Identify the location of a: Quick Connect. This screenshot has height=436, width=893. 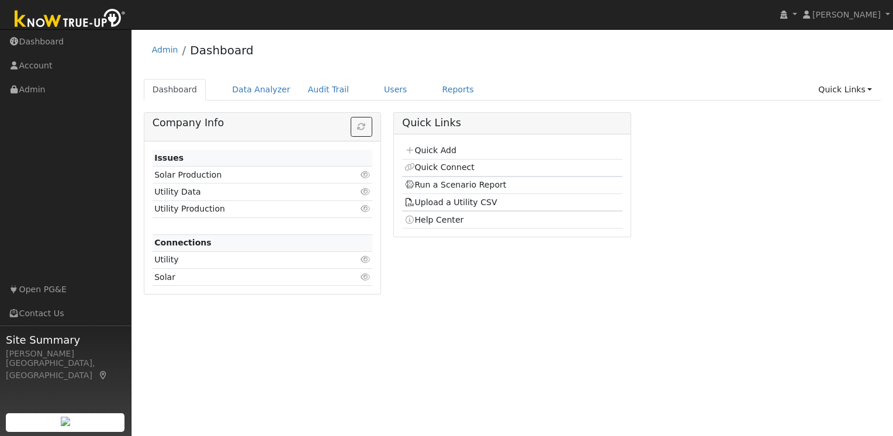
(440, 167).